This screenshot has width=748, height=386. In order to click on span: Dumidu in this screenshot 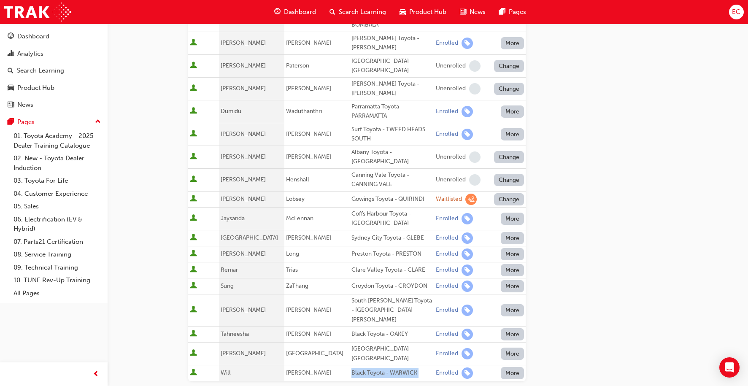, I will do `click(231, 111)`.